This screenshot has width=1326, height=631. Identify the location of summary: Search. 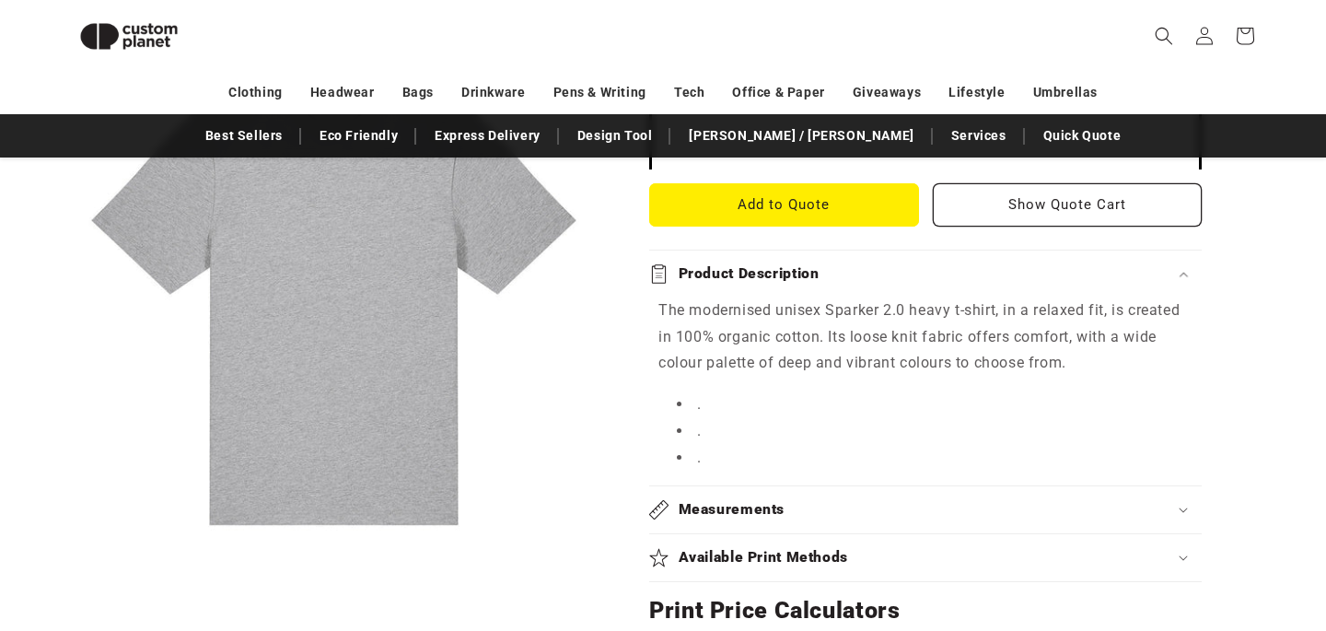
(1164, 36).